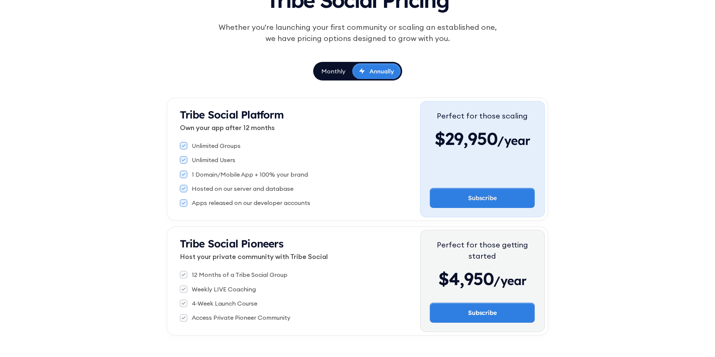  What do you see at coordinates (300, 127) in the screenshot?
I see `p: Own your app after 12 months` at bounding box center [300, 127].